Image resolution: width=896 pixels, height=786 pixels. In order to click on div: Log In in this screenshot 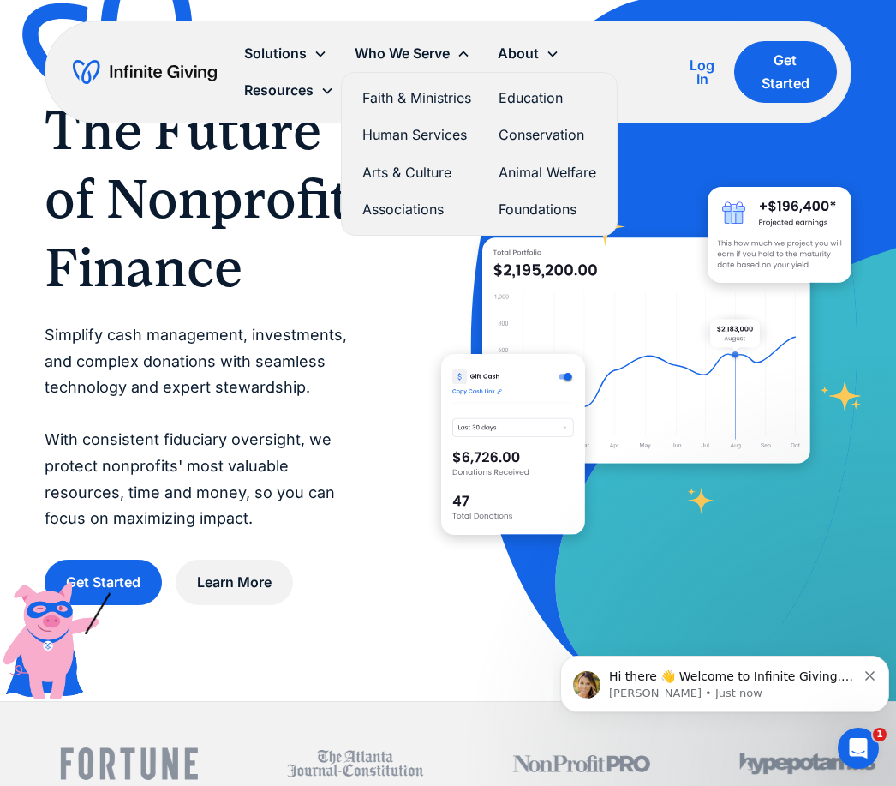, I will do `click(703, 72)`.